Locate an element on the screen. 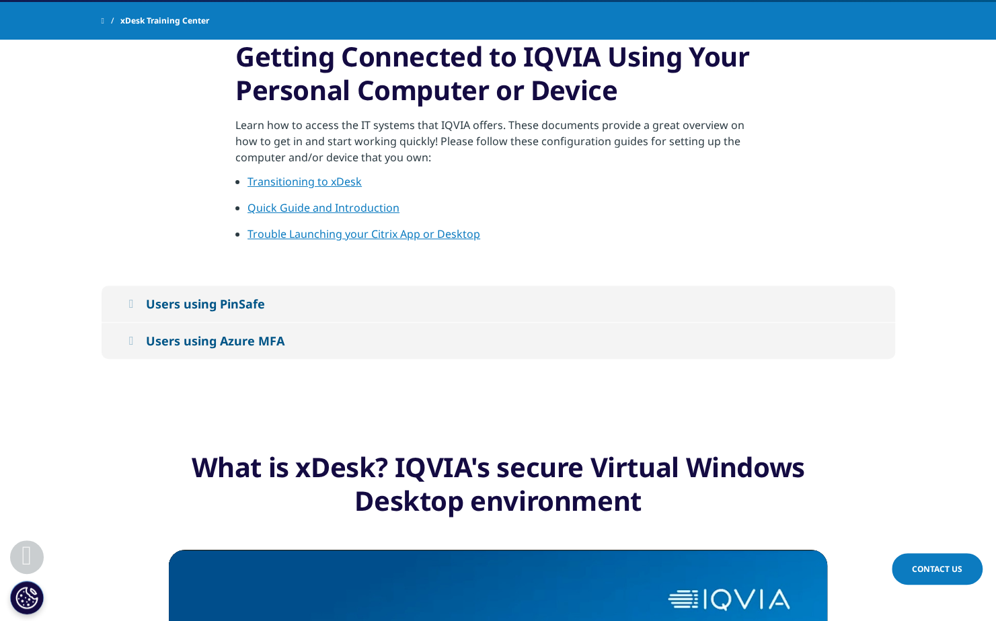 The height and width of the screenshot is (621, 996). h3: Getting Connected to IQVIA Using Your Personal Computer or Device is located at coordinates (497, 78).